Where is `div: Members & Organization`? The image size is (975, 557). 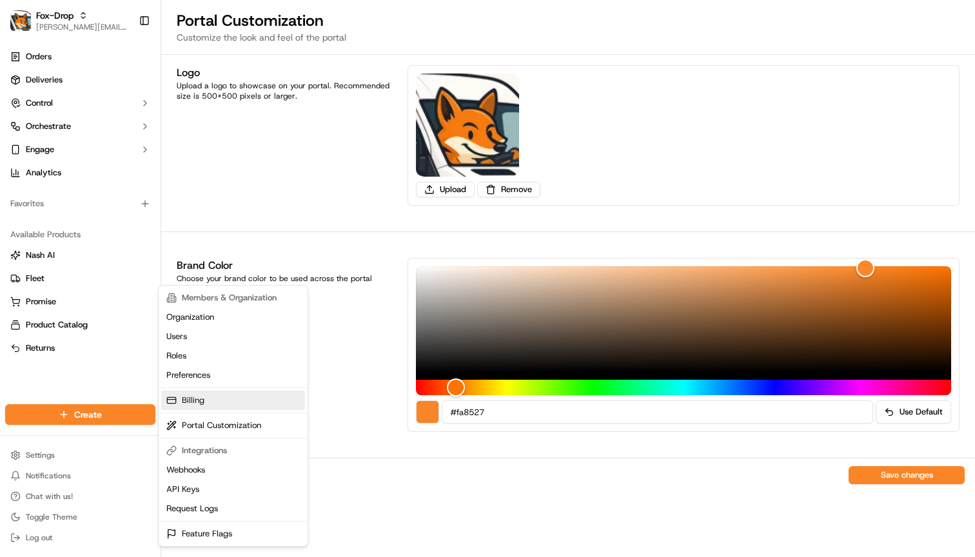 div: Members & Organization is located at coordinates (233, 298).